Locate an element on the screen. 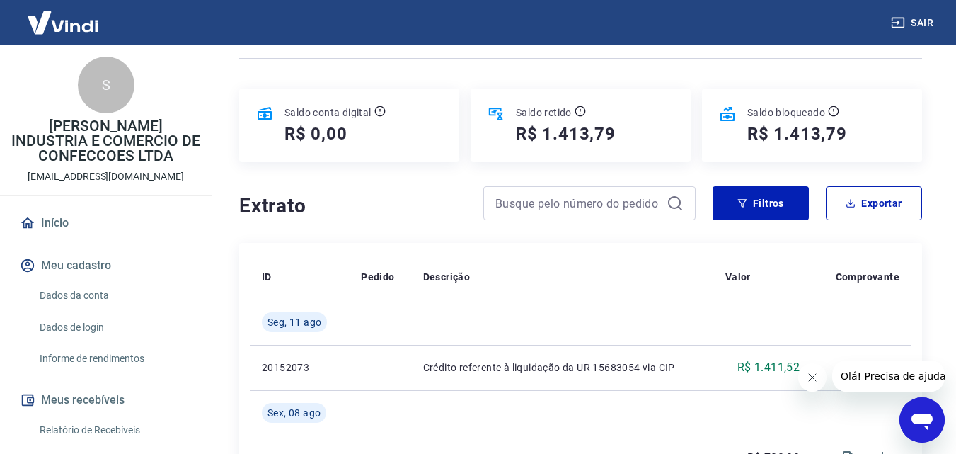  input: Busque pelo número do pedido is located at coordinates (578, 203).